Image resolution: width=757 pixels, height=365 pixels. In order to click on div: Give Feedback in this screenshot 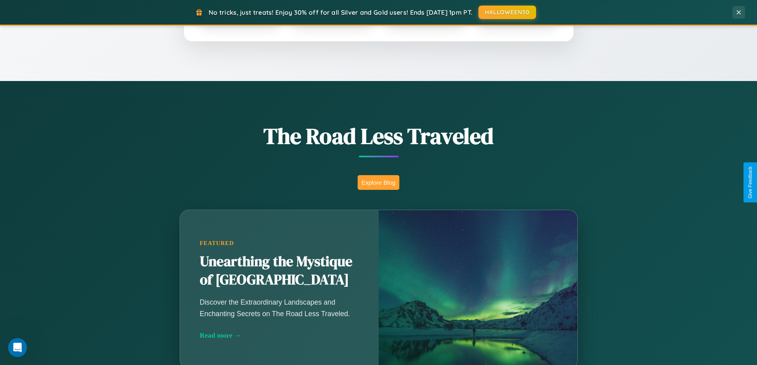, I will do `click(750, 182)`.